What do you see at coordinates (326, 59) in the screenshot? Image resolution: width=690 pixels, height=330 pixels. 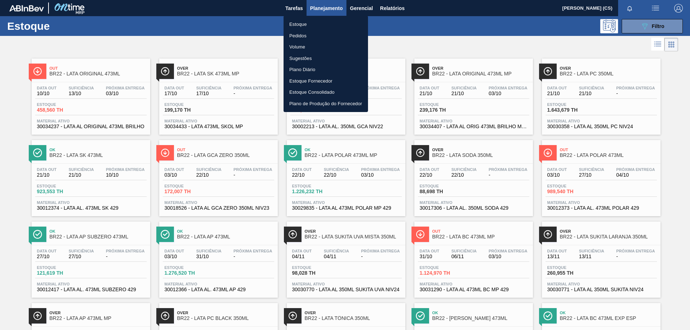 I see `a: Sugestões` at bounding box center [326, 59].